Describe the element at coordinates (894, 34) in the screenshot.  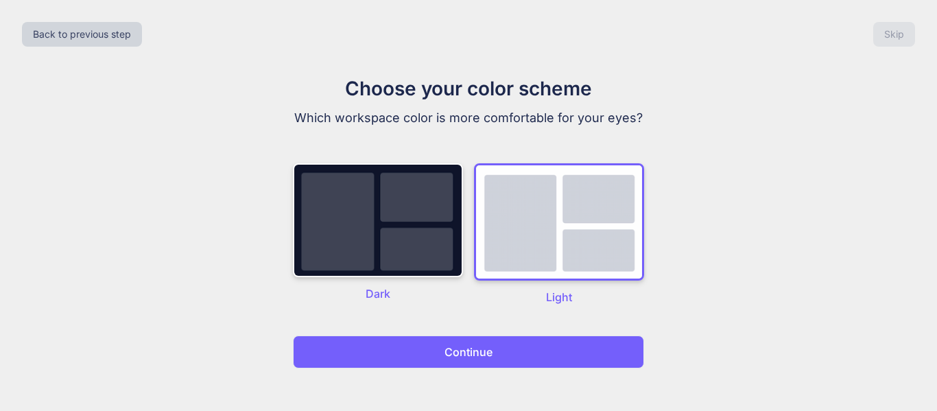
I see `button: Skip` at that location.